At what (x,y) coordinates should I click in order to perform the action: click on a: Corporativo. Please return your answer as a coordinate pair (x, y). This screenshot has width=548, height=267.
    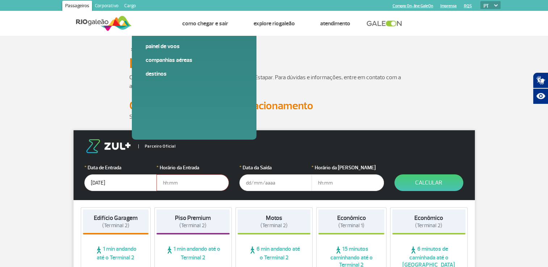
    Looking at the image, I should click on (106, 7).